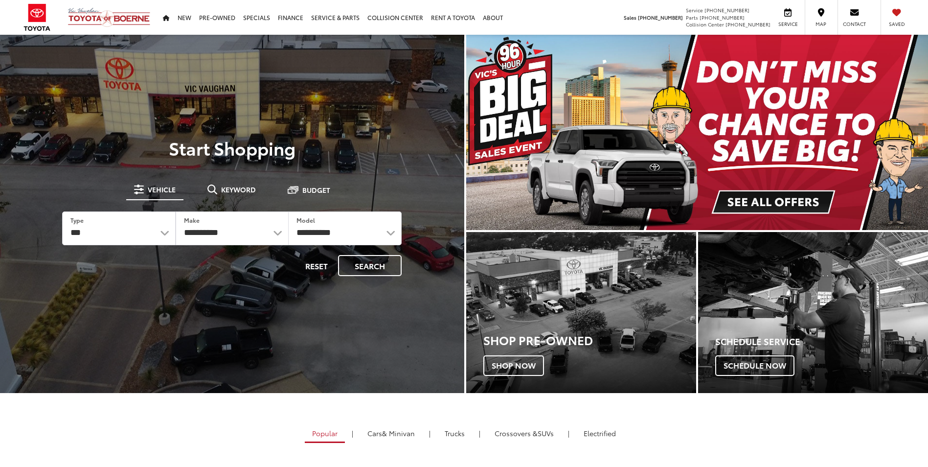 The width and height of the screenshot is (928, 467). Describe the element at coordinates (391, 433) in the screenshot. I see `a: Cars` at that location.